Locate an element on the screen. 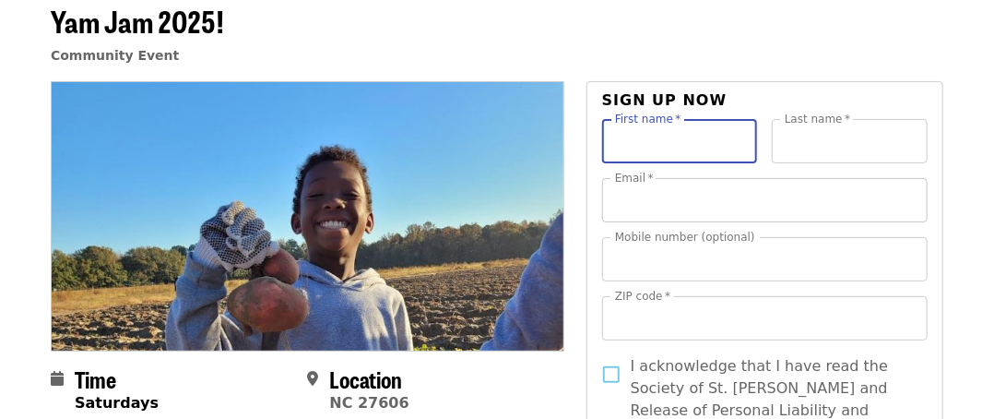  input: Last name is located at coordinates (849, 141).